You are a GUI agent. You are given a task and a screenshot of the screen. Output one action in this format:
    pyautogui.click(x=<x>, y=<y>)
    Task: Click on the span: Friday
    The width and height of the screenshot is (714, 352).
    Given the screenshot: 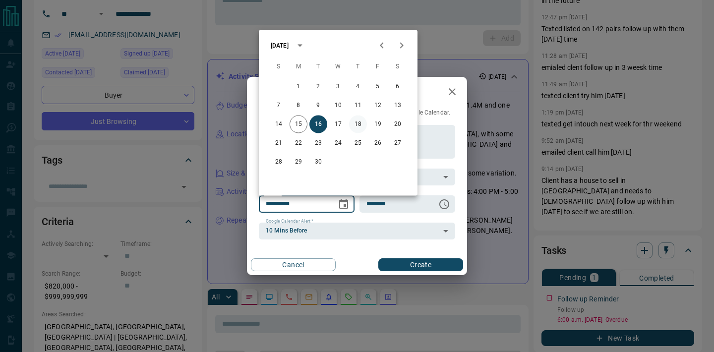 What is the action you would take?
    pyautogui.click(x=378, y=67)
    